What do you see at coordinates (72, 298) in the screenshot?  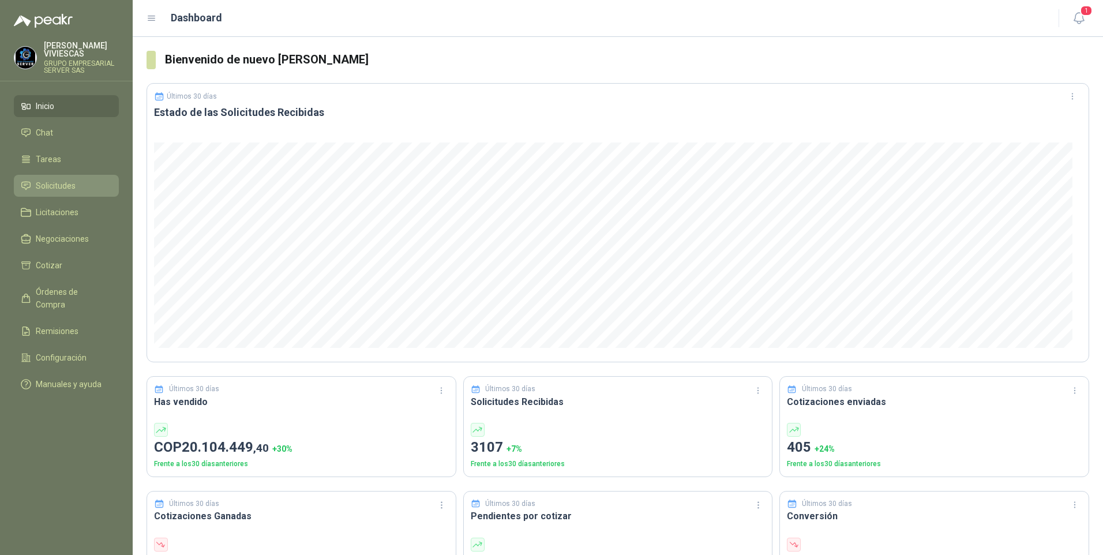 I see `span: Órdenes de Compra` at bounding box center [72, 298].